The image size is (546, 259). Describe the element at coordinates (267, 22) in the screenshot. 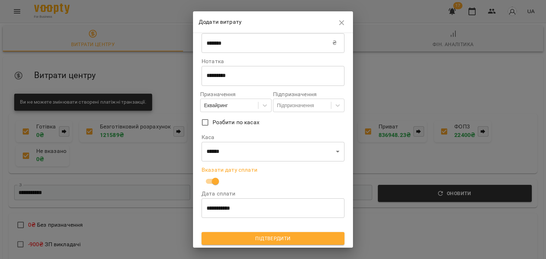

I see `h6: Додати витрату` at that location.